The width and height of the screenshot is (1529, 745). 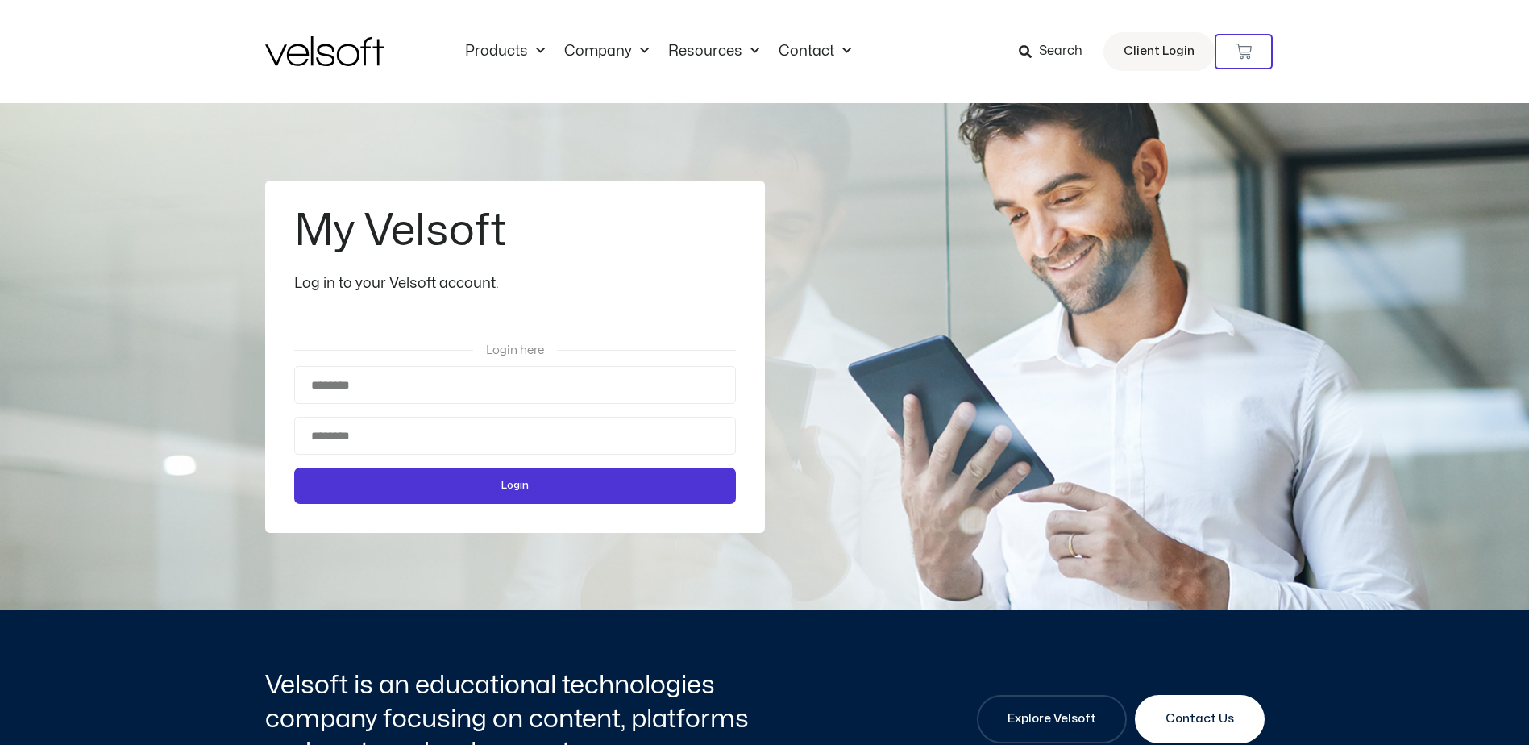 I want to click on a: Search, so click(x=1056, y=52).